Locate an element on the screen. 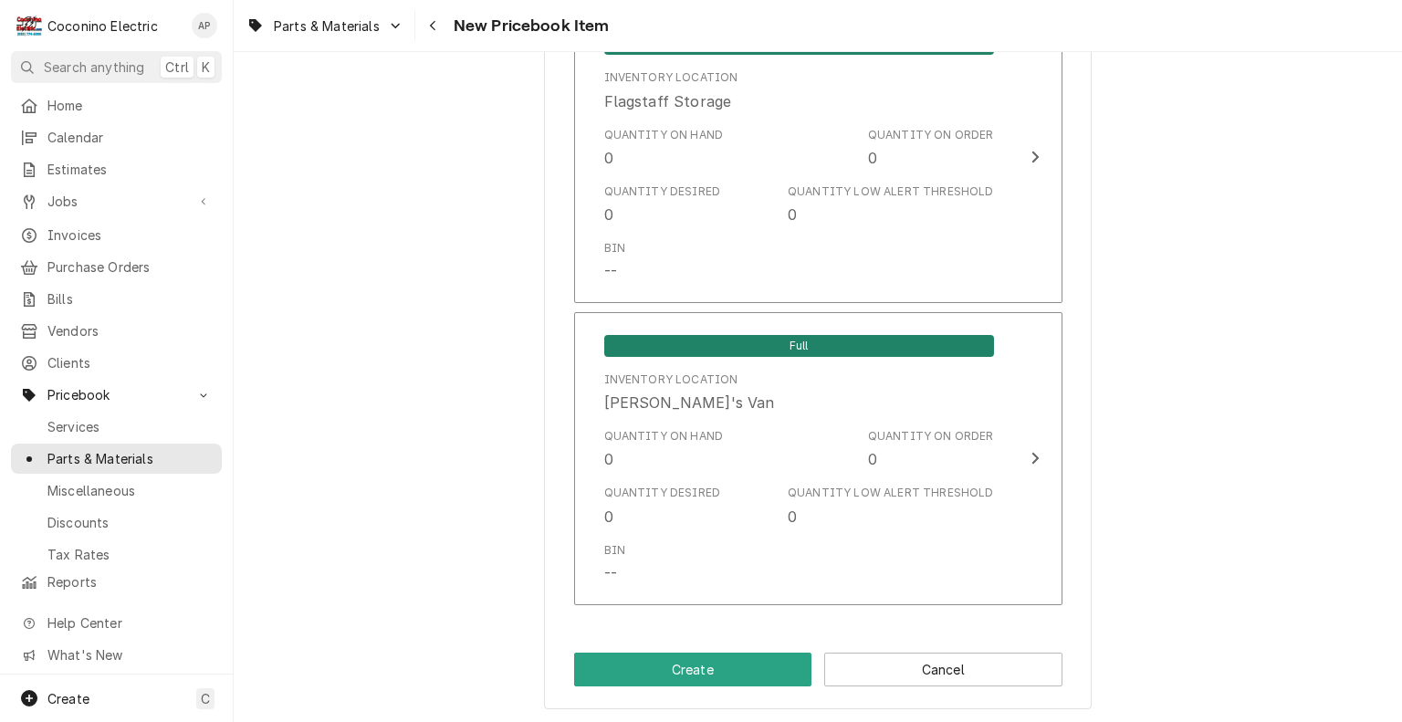 The height and width of the screenshot is (722, 1402). button: Cancel is located at coordinates (943, 669).